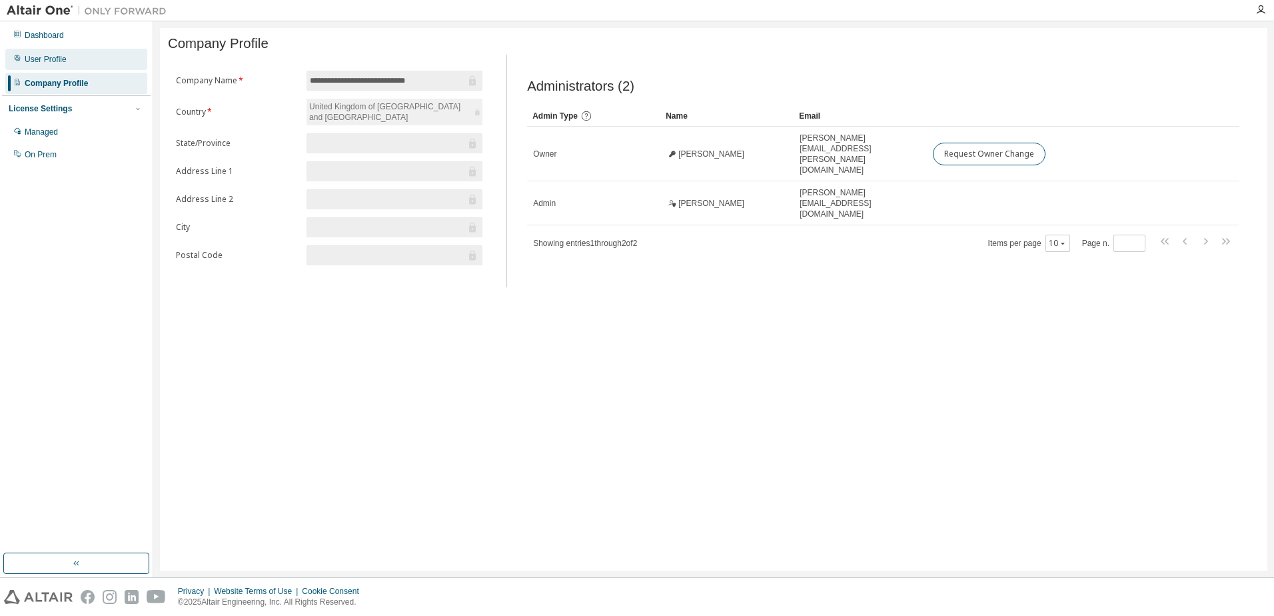 The width and height of the screenshot is (1274, 616). What do you see at coordinates (44, 35) in the screenshot?
I see `div: Dashboard` at bounding box center [44, 35].